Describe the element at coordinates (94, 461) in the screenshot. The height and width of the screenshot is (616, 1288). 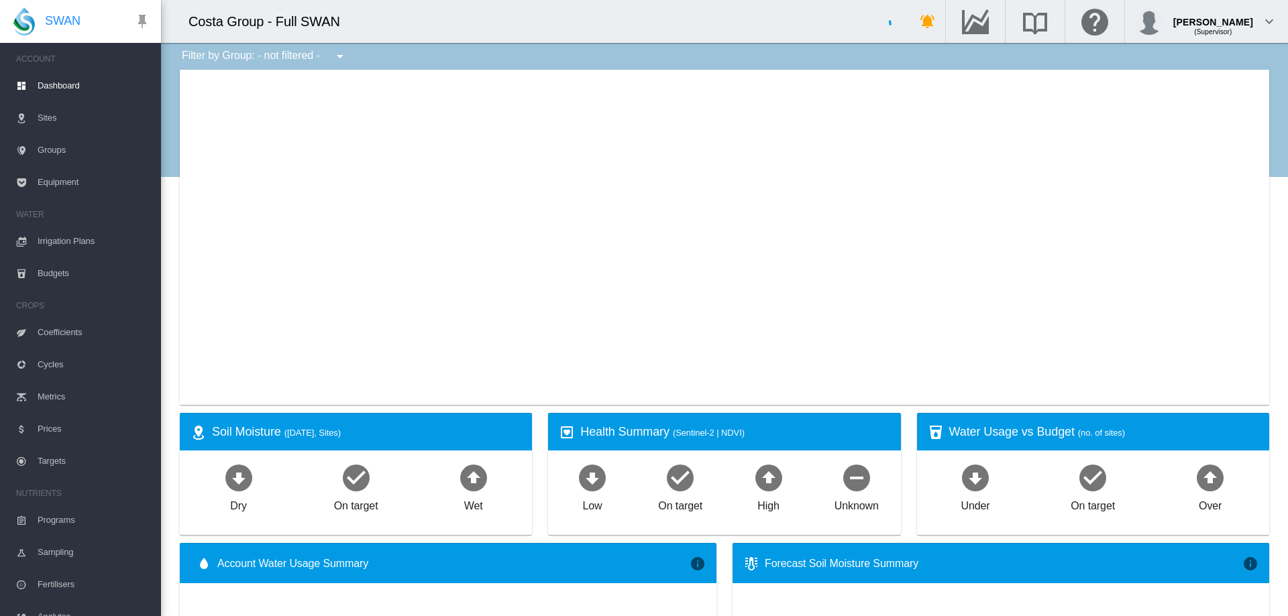
I see `span: Targets` at that location.